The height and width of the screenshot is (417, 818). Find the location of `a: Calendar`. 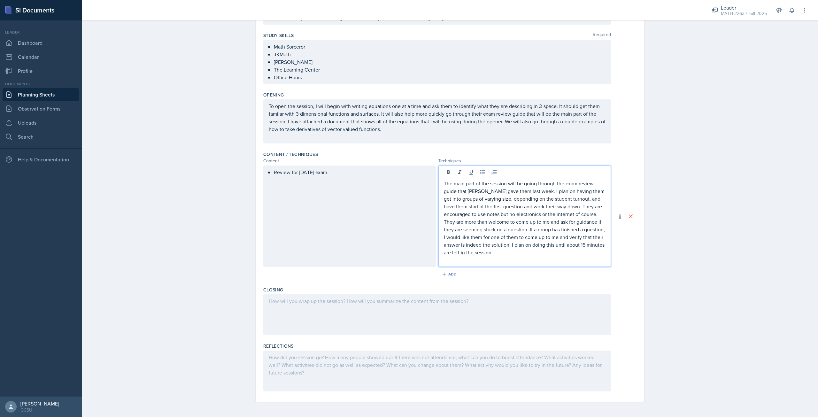

a: Calendar is located at coordinates (41, 57).